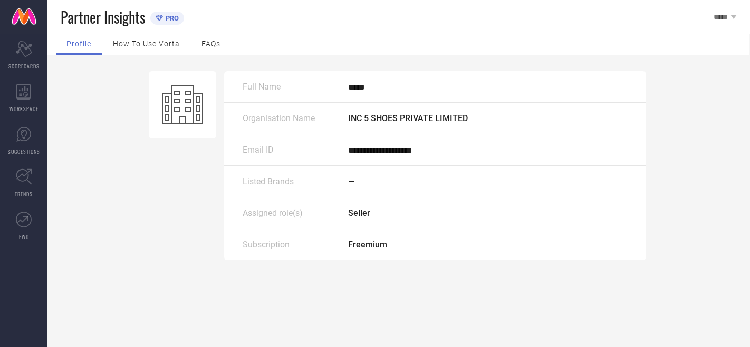 This screenshot has height=347, width=750. Describe the element at coordinates (103, 17) in the screenshot. I see `span: Partner Insights` at that location.